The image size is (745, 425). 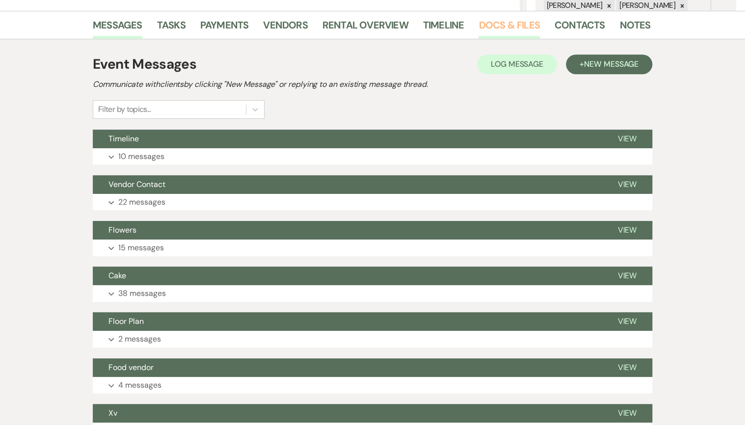 I want to click on button: Food vendor, so click(x=347, y=368).